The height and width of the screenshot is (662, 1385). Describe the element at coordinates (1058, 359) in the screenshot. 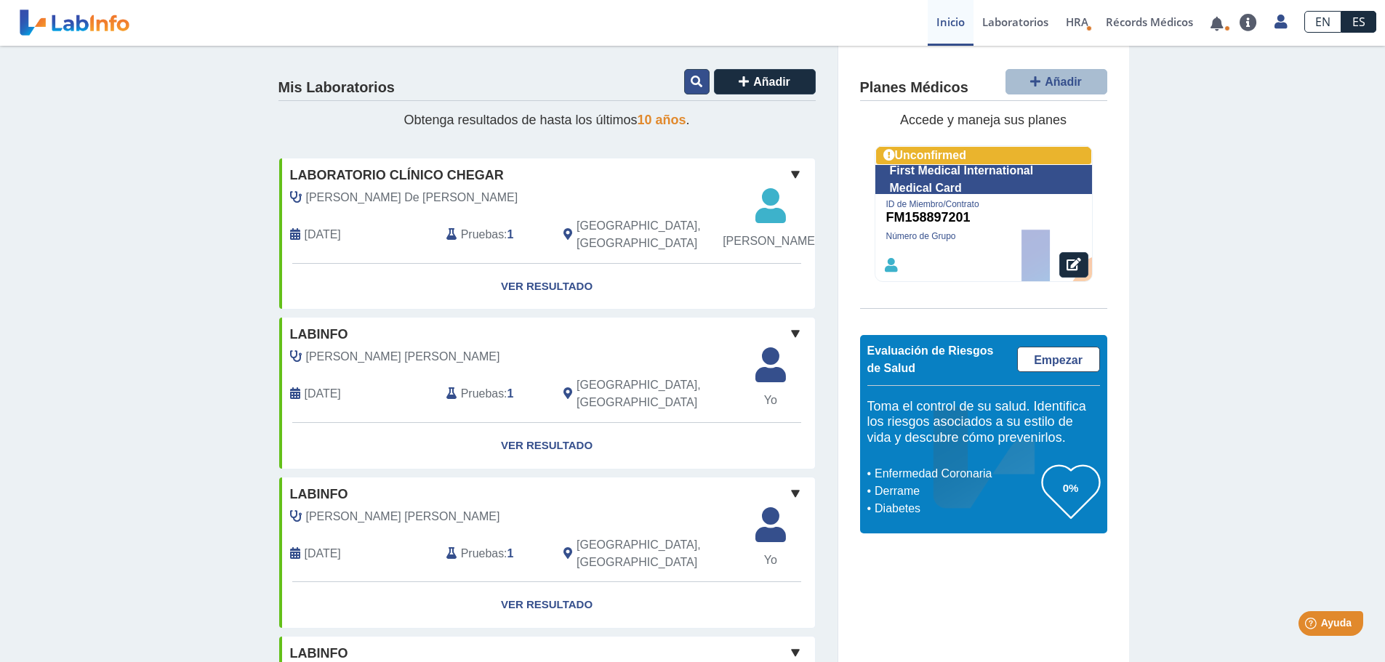

I see `a: Empezar` at that location.